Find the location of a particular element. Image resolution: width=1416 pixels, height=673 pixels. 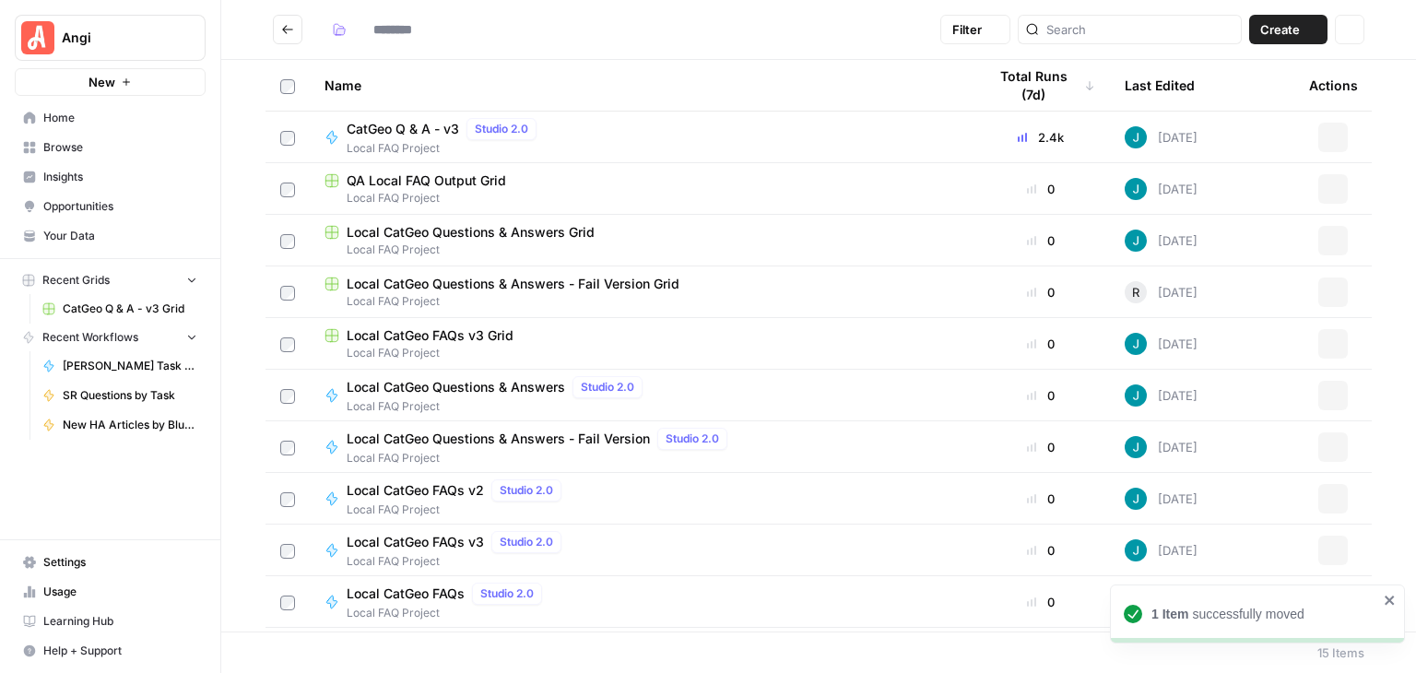

a: Local CatGeo Questions & Answers GridLocal FAQ Project is located at coordinates (641, 241).